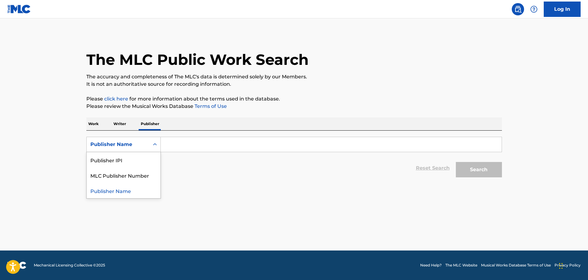 Image resolution: width=588 pixels, height=280 pixels. What do you see at coordinates (534, 9) in the screenshot?
I see `img: help` at bounding box center [534, 9].